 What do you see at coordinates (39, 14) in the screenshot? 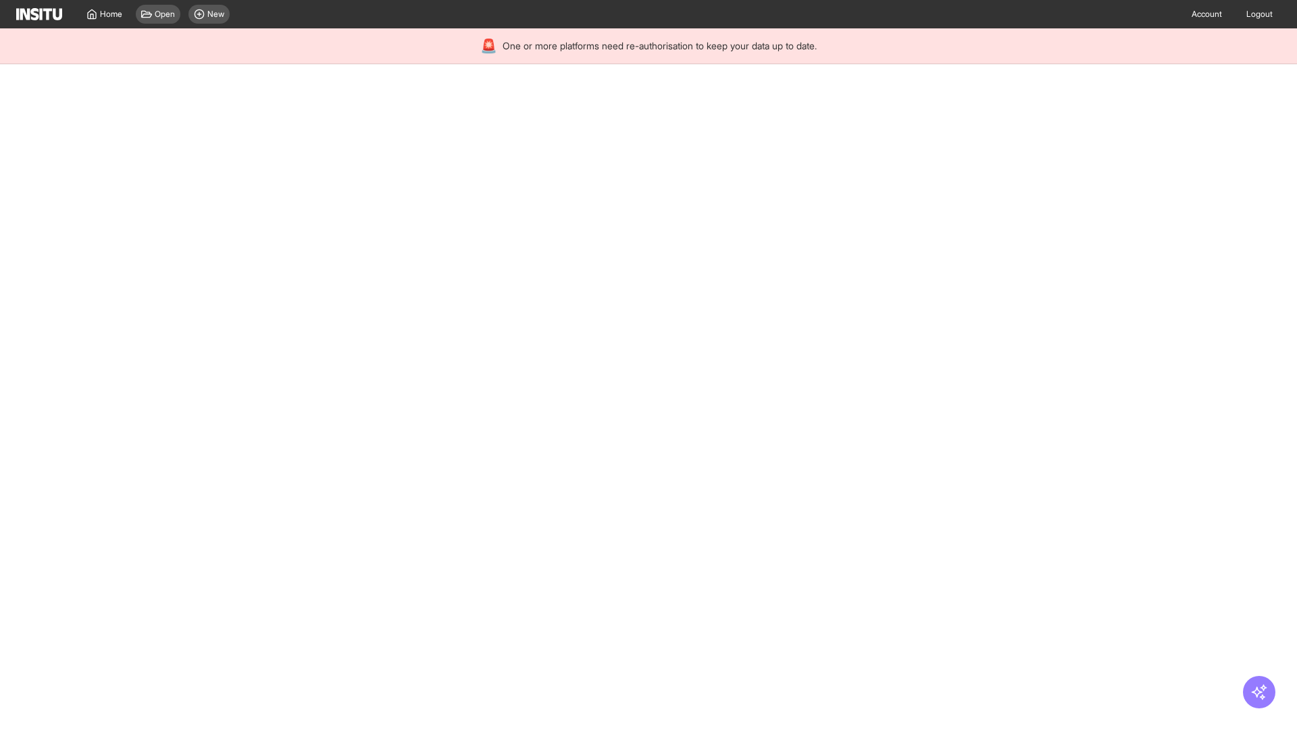
I see `img: Logo` at bounding box center [39, 14].